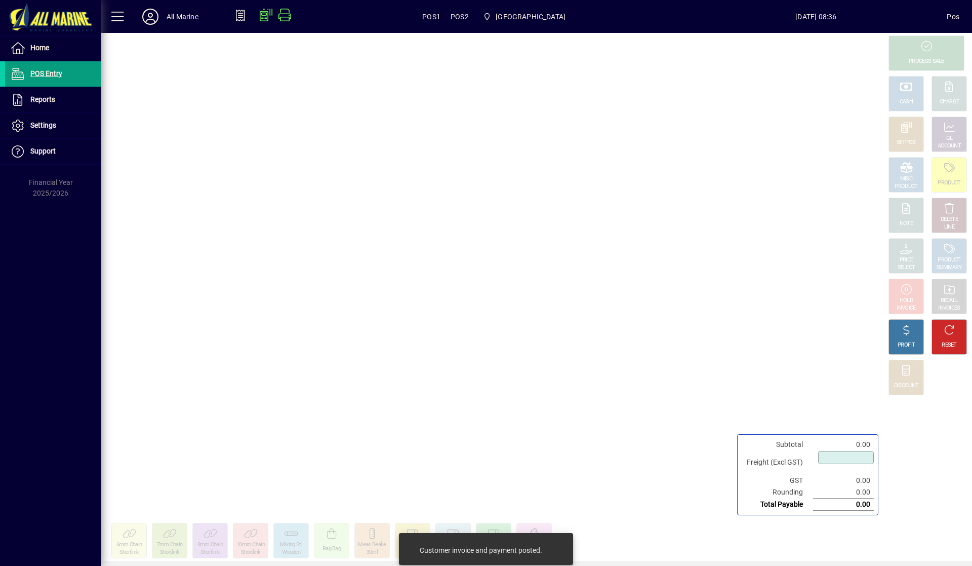 Image resolution: width=972 pixels, height=566 pixels. I want to click on div: 10mm Chain, so click(251, 544).